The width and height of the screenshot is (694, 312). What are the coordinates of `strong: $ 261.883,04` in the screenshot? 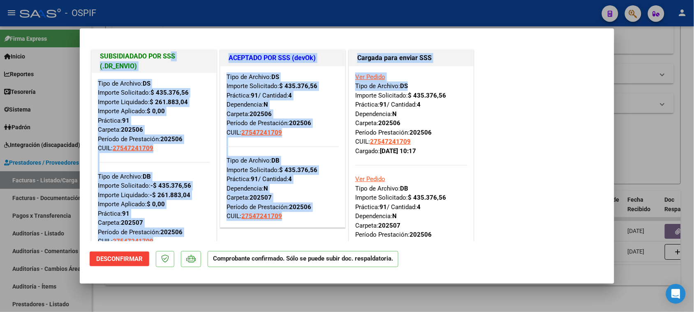 It's located at (169, 102).